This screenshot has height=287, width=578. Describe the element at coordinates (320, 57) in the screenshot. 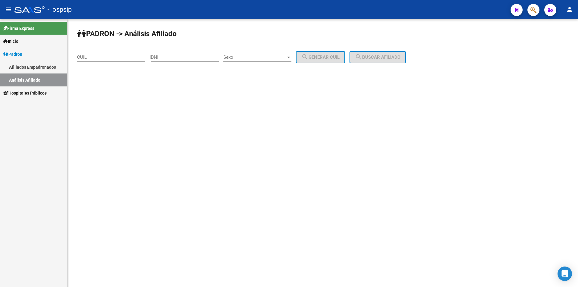

I see `button: Generar CUIL` at that location.